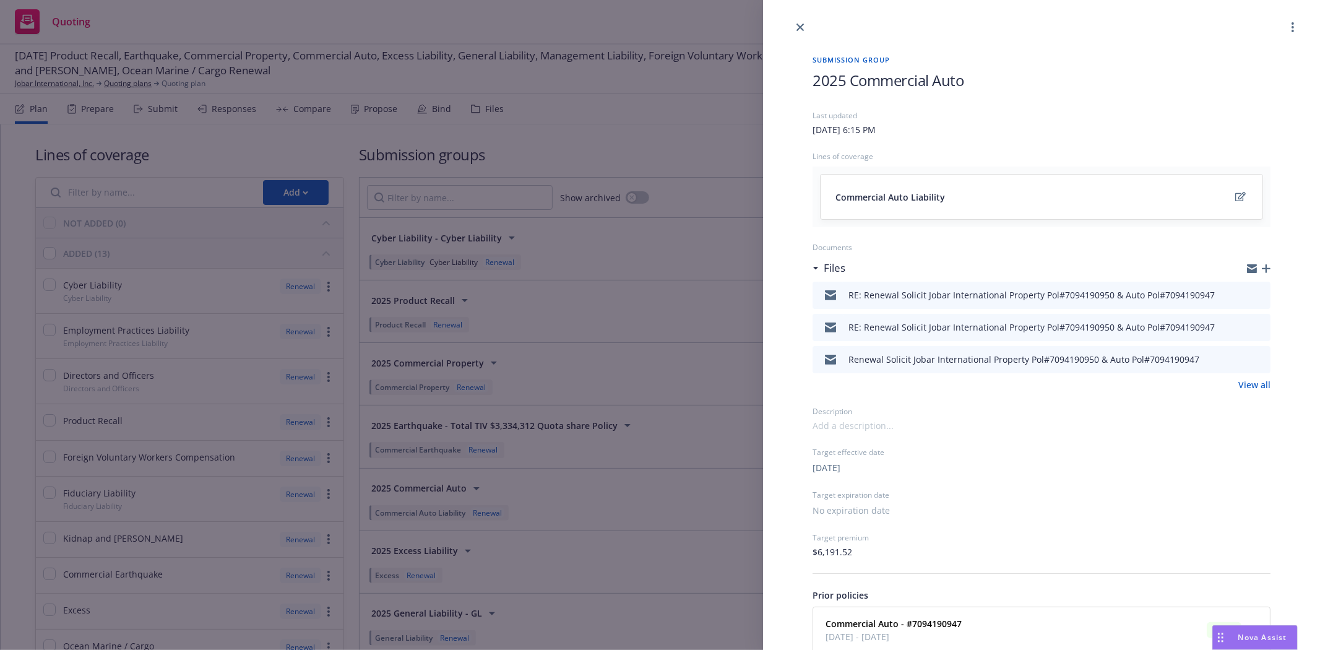 The height and width of the screenshot is (650, 1320). I want to click on h3: Files, so click(834, 268).